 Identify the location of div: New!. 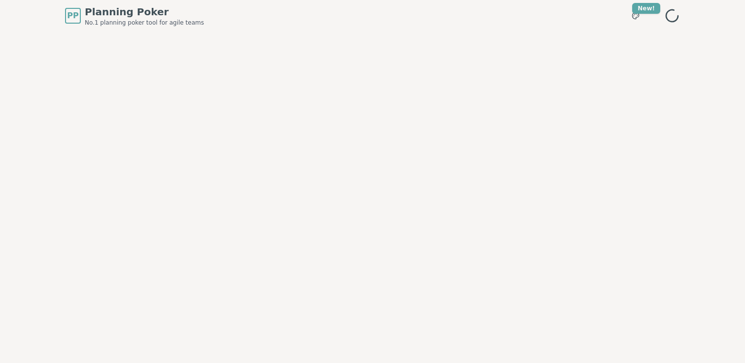
(646, 8).